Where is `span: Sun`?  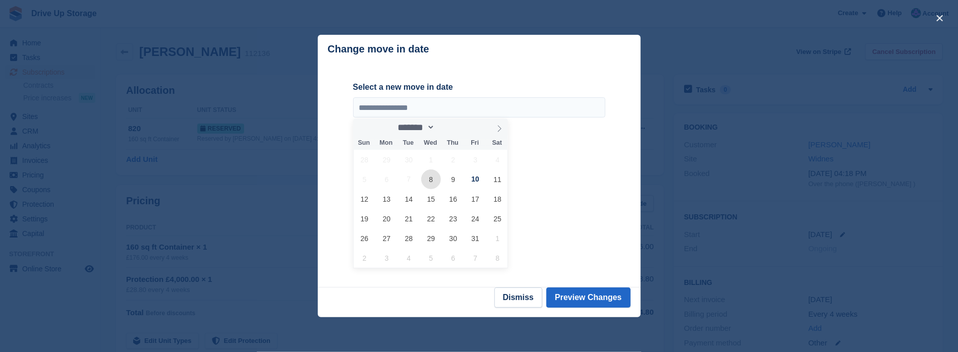 span: Sun is located at coordinates (364, 143).